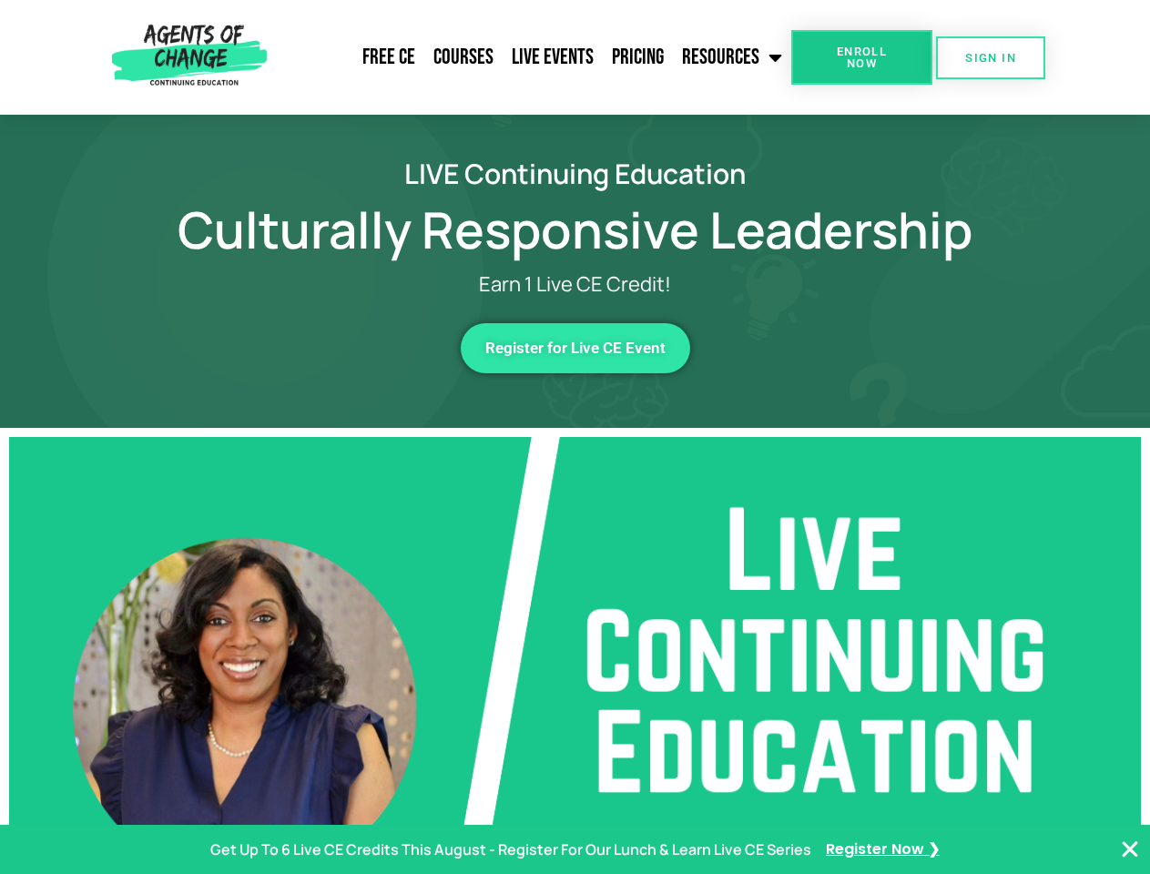 This screenshot has width=1150, height=874. Describe the element at coordinates (1130, 849) in the screenshot. I see `button: Close Banner` at that location.